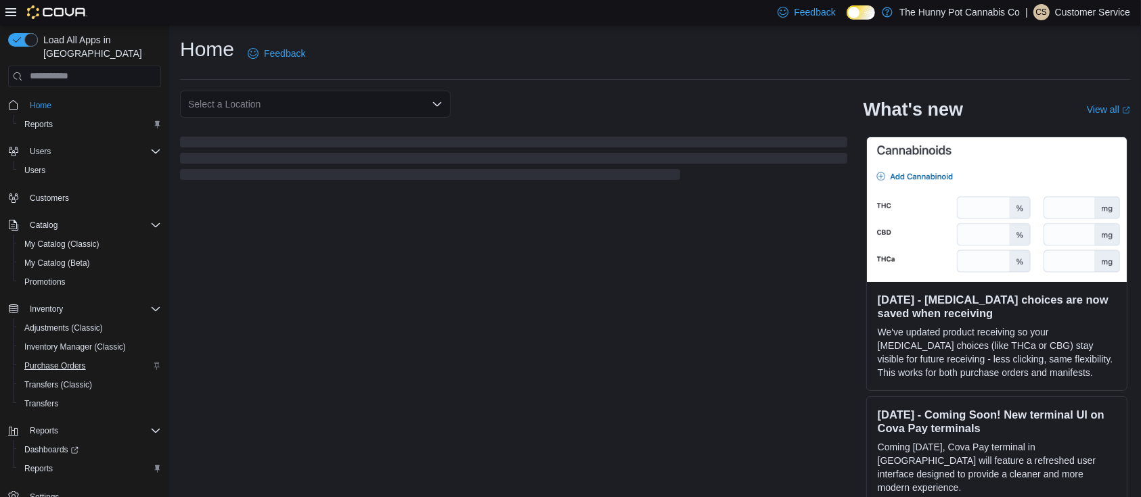 This screenshot has height=497, width=1141. What do you see at coordinates (90, 244) in the screenshot?
I see `button: My Catalog (Classic)` at bounding box center [90, 244].